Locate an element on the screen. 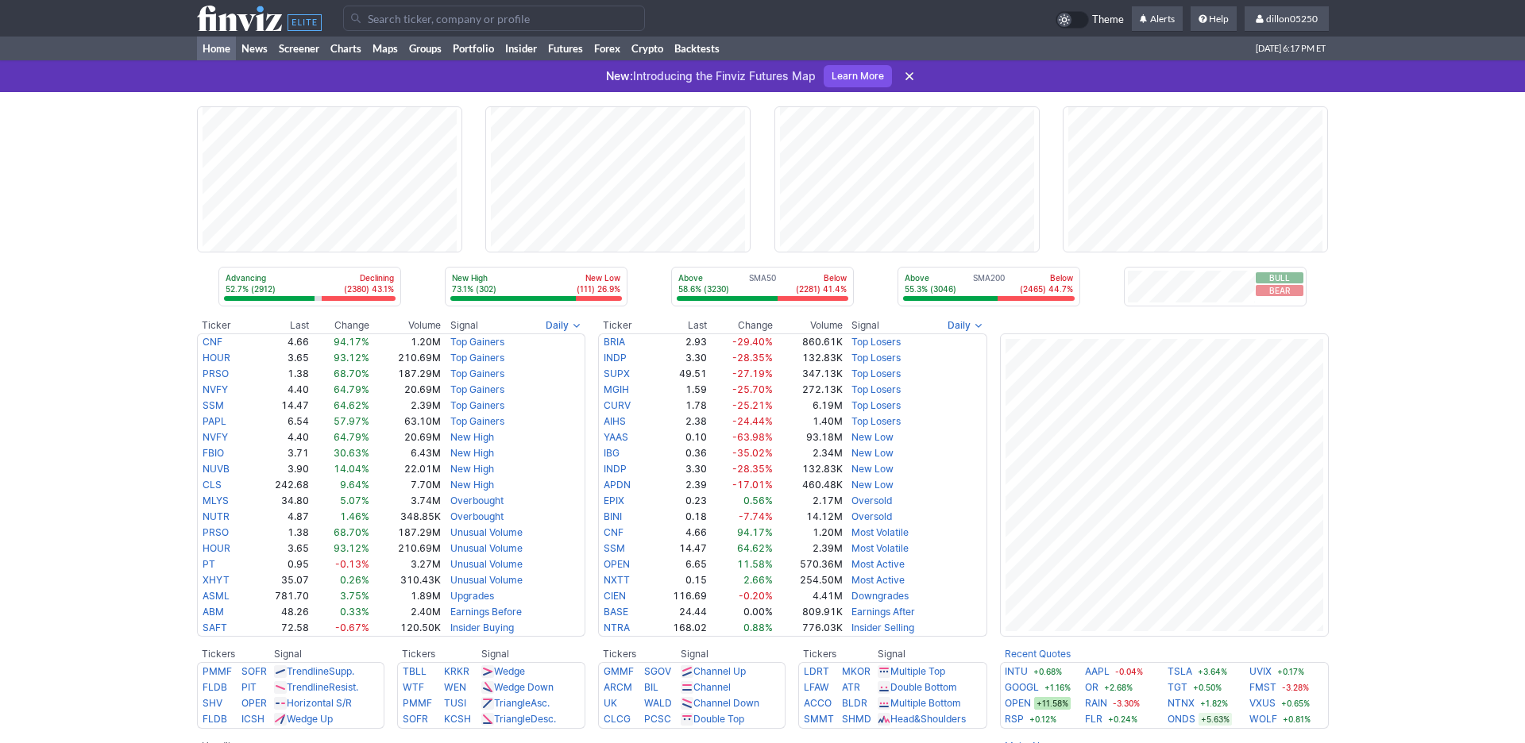  td: 2.38 is located at coordinates (679, 422).